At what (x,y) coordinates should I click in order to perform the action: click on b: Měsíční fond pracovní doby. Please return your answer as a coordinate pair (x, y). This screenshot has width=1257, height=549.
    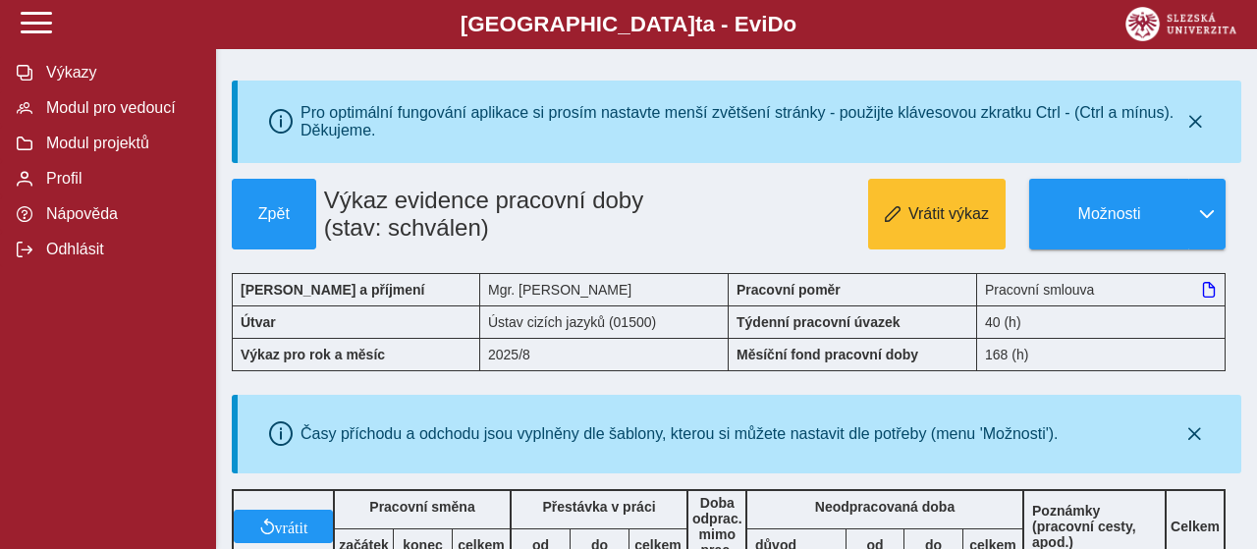
    Looking at the image, I should click on (827, 355).